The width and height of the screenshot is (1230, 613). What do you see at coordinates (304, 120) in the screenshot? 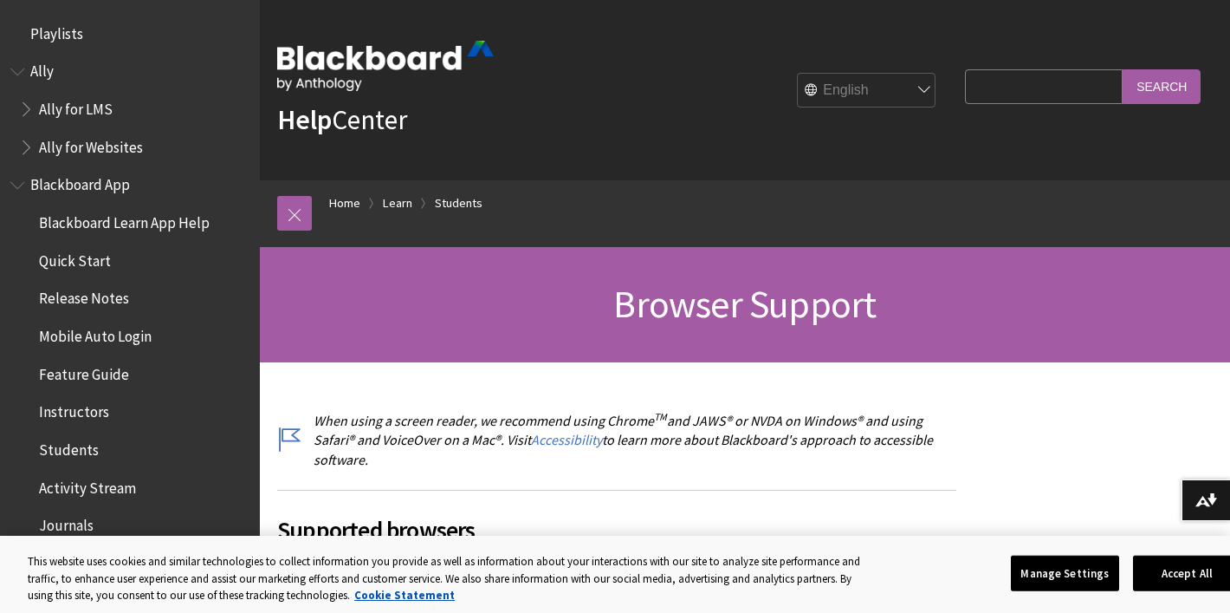
I see `strong: Help` at bounding box center [304, 120].